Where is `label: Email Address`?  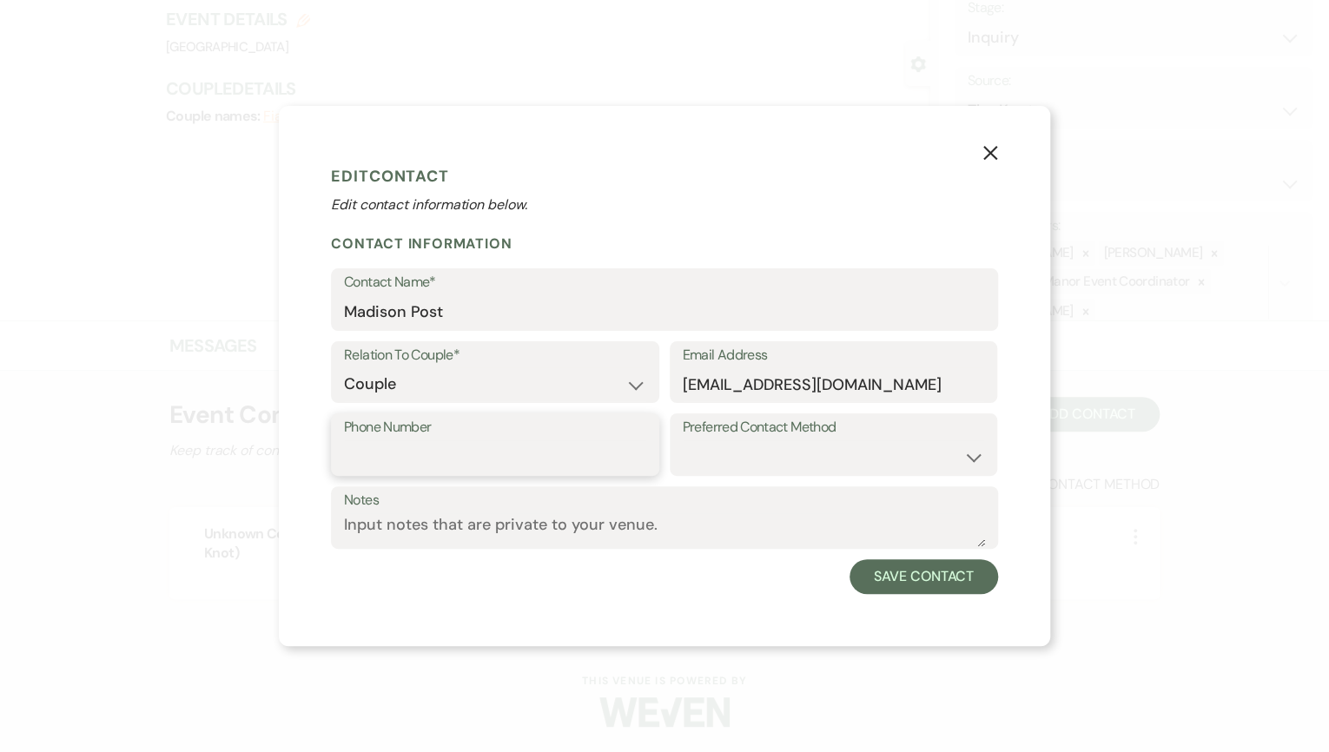 label: Email Address is located at coordinates (834, 355).